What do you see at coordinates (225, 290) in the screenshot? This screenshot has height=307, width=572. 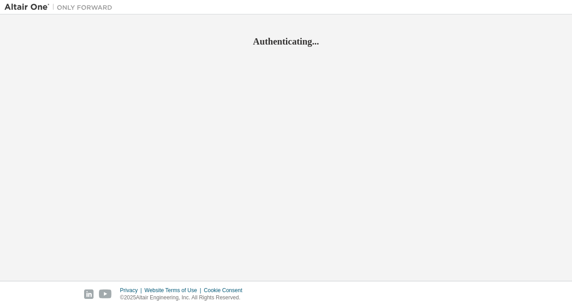 I see `div: Cookie Consent` at bounding box center [225, 290].